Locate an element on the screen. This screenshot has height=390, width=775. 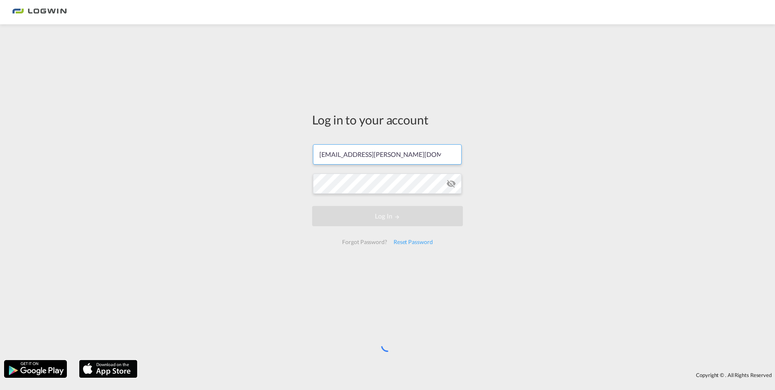
div: Copyright © . All Rights Reserved is located at coordinates (458, 375).